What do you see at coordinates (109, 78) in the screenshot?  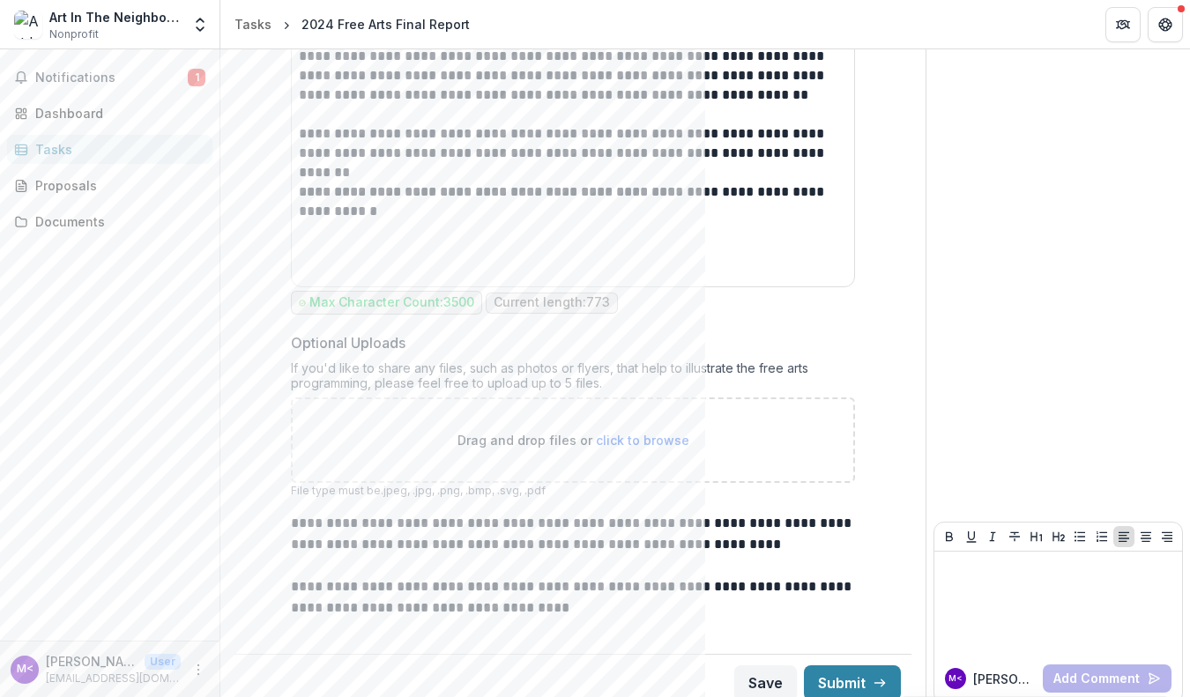 I see `button: Notifications1` at bounding box center [109, 78].